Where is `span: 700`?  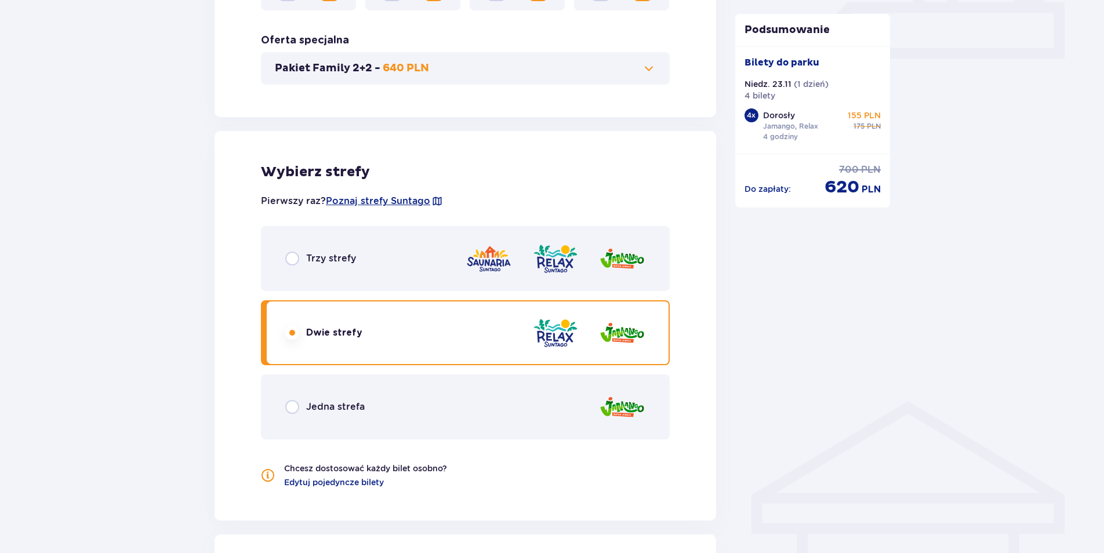 span: 700 is located at coordinates (849, 170).